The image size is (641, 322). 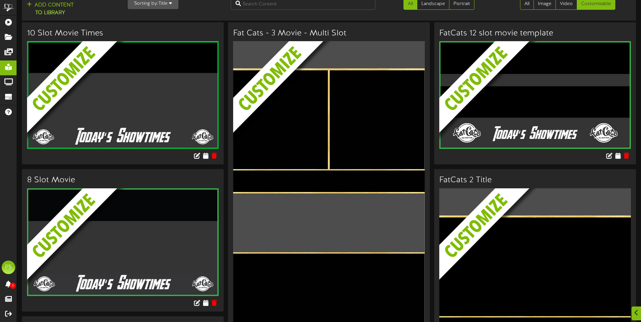 What do you see at coordinates (50, 9) in the screenshot?
I see `button: Add Contentto Library` at bounding box center [50, 9].